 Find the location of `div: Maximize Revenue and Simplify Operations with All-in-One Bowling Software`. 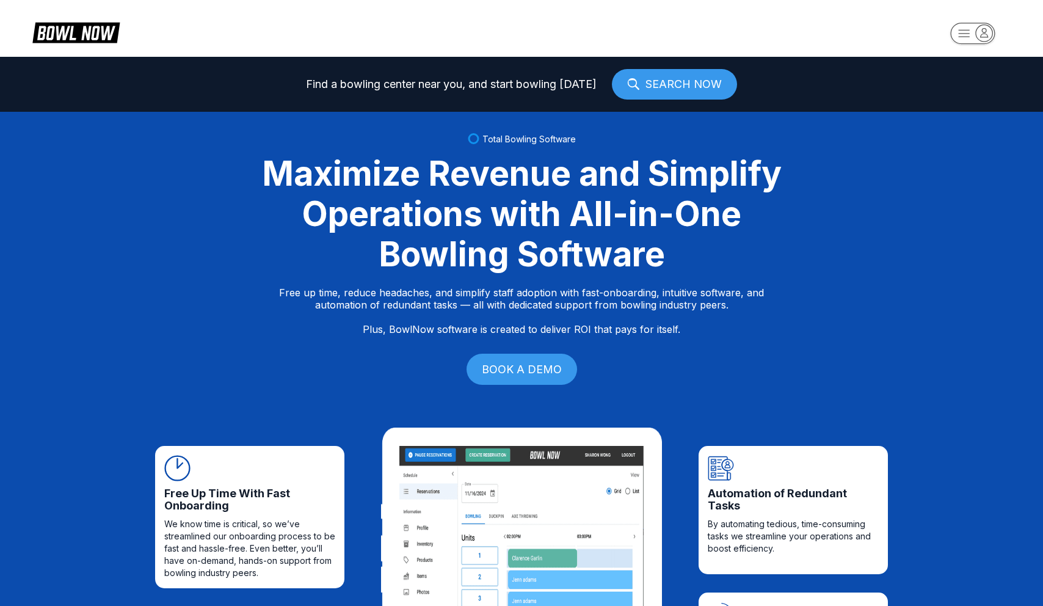

div: Maximize Revenue and Simplify Operations with All-in-One Bowling Software is located at coordinates (522, 214).